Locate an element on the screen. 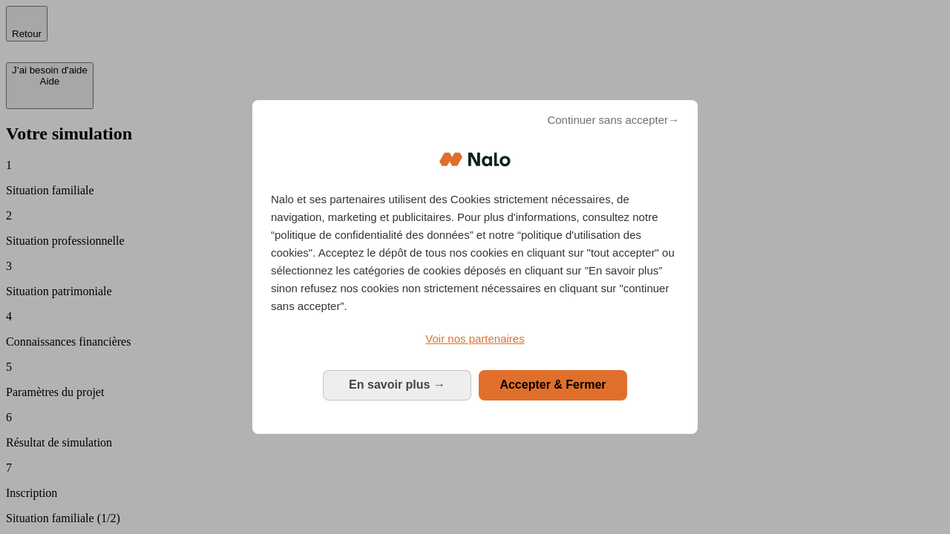 This screenshot has width=950, height=534. span: Voir nos partenaires is located at coordinates (474, 338).